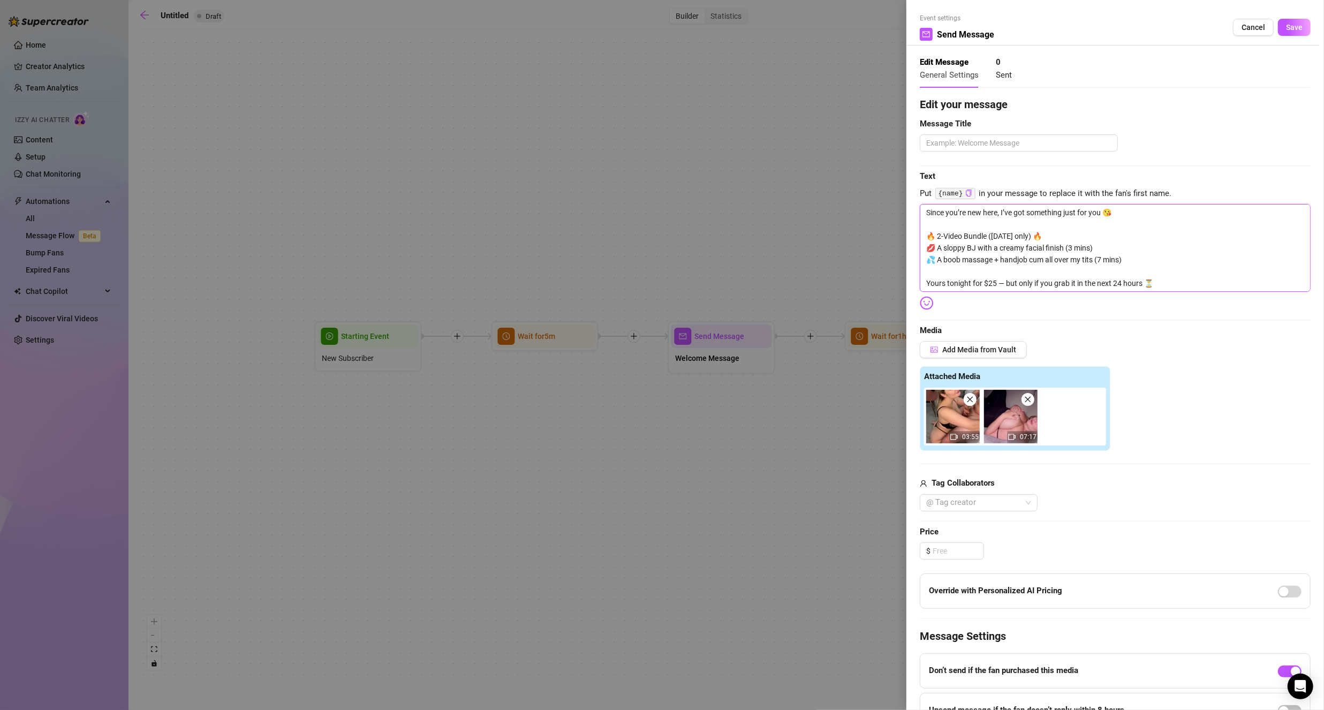  What do you see at coordinates (1253, 27) in the screenshot?
I see `button: Cancel` at bounding box center [1253, 27].